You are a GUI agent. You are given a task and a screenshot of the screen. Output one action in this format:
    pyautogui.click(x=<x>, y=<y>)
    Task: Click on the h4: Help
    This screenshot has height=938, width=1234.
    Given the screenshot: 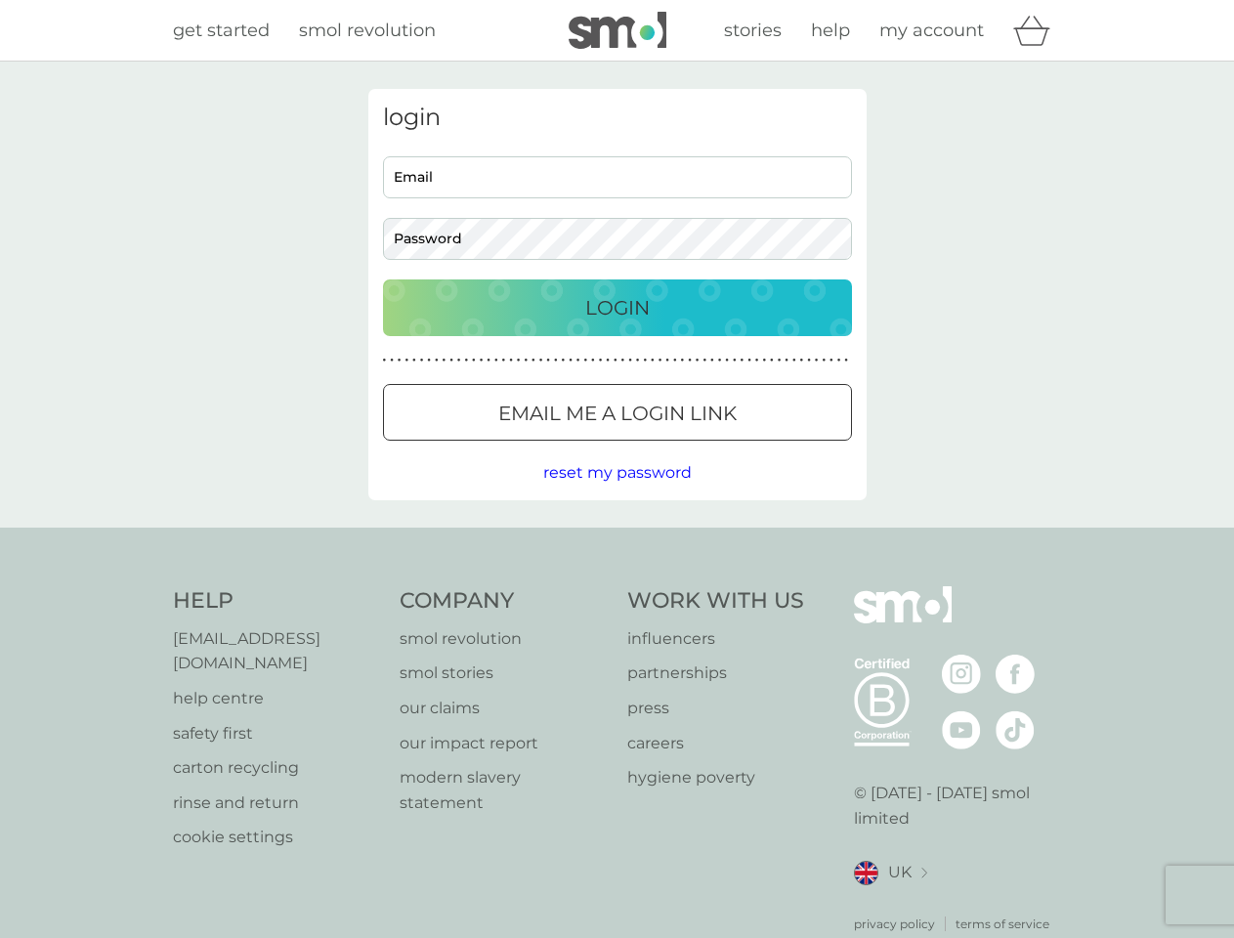 What is the action you would take?
    pyautogui.click(x=277, y=601)
    